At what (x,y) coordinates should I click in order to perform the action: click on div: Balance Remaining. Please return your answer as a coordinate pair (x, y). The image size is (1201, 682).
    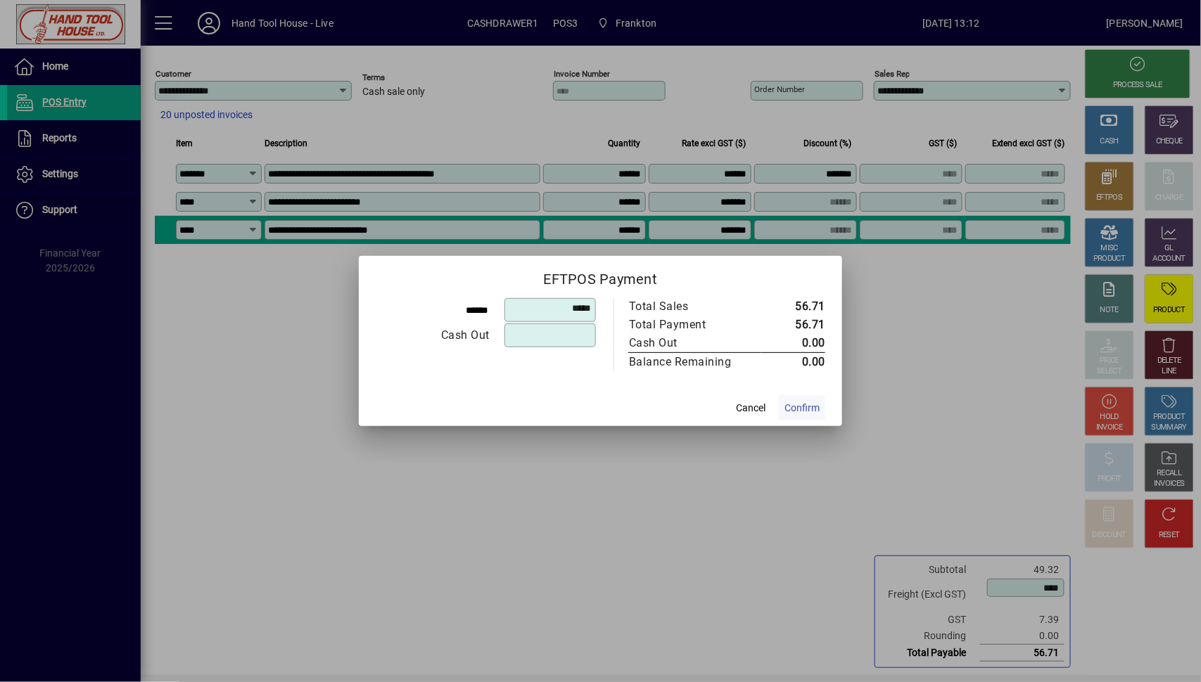
    Looking at the image, I should click on (688, 362).